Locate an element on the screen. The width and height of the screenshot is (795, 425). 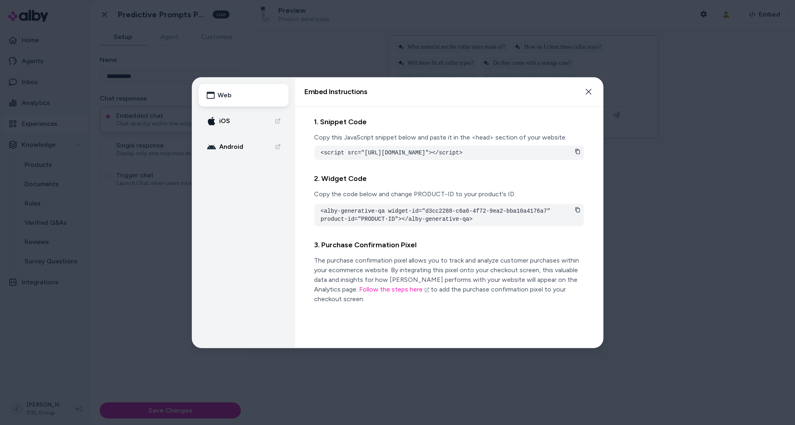
p: The purchase confirmation pixel allows you to track and analyze customer purchases within your ec... is located at coordinates (449, 280).